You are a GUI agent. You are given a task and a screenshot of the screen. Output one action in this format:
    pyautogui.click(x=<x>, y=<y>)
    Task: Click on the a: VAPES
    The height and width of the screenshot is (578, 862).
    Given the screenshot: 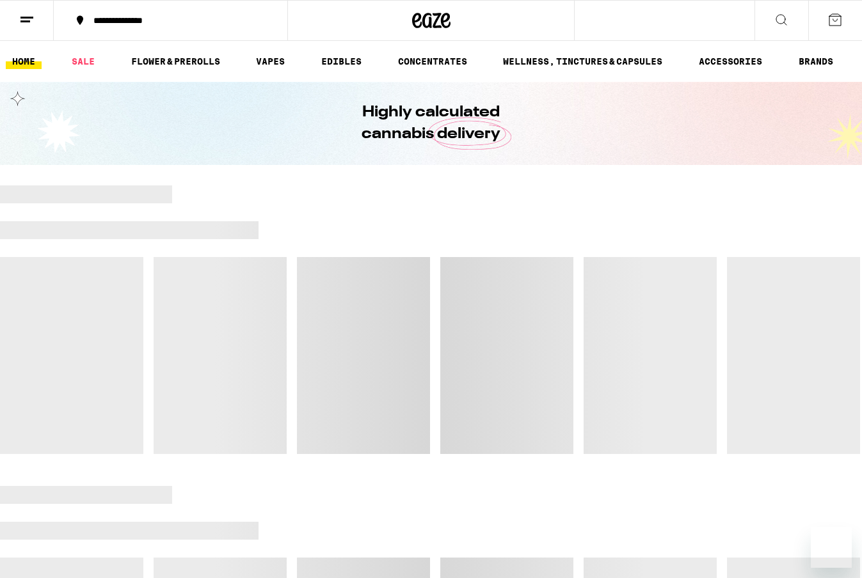 What is the action you would take?
    pyautogui.click(x=270, y=61)
    